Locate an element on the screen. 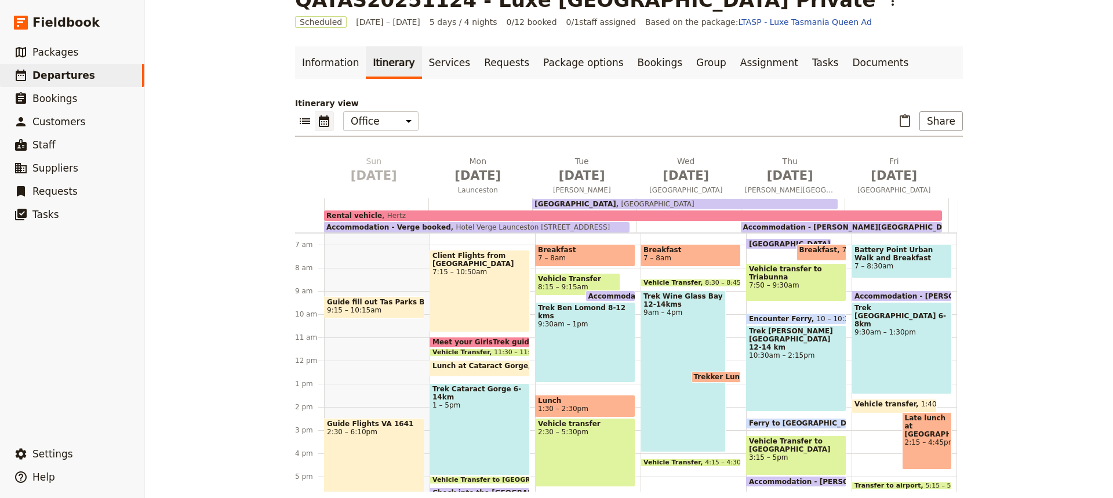 The height and width of the screenshot is (498, 1113). button: List view is located at coordinates (305, 121).